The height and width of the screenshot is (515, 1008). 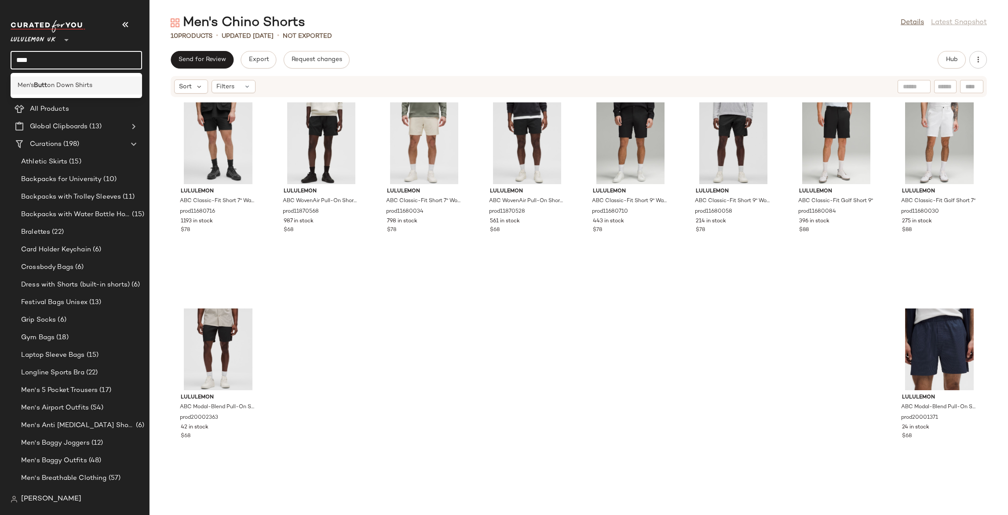 What do you see at coordinates (507, 212) in the screenshot?
I see `span: prod11870528` at bounding box center [507, 212].